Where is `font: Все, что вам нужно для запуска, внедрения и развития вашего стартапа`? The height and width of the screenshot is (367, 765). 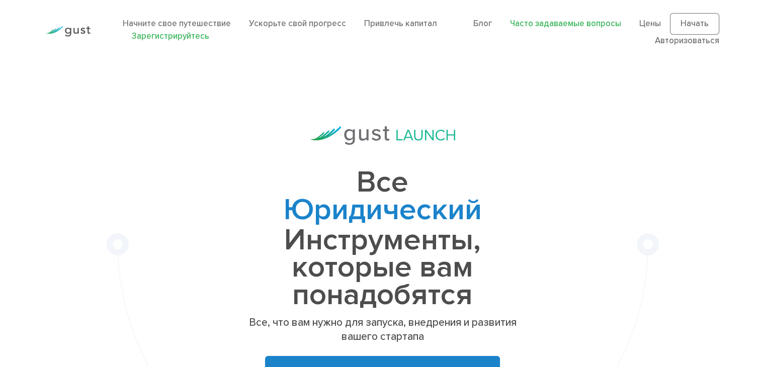
font: Все, что вам нужно для запуска, внедрения и развития вашего стартапа is located at coordinates (383, 329).